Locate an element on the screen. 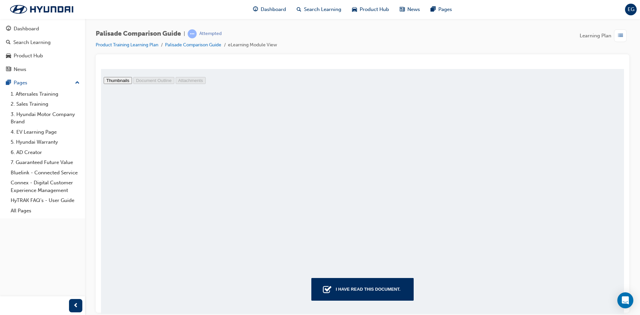 Image resolution: width=640 pixels, height=315 pixels. a: 5. Hyundai Warranty is located at coordinates (45, 142).